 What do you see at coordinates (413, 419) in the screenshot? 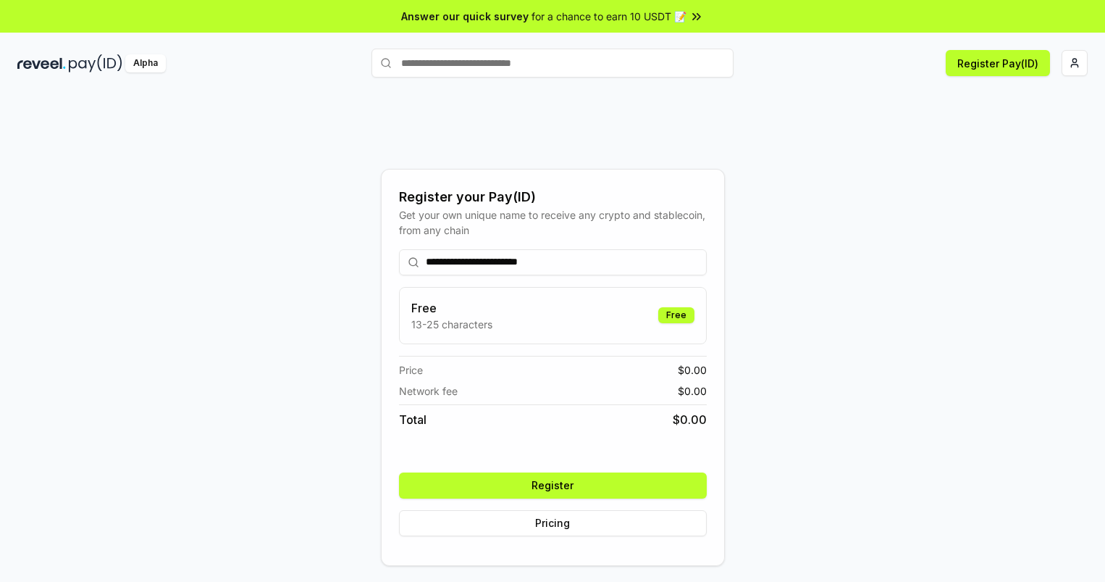
I see `span: Total` at bounding box center [413, 419].